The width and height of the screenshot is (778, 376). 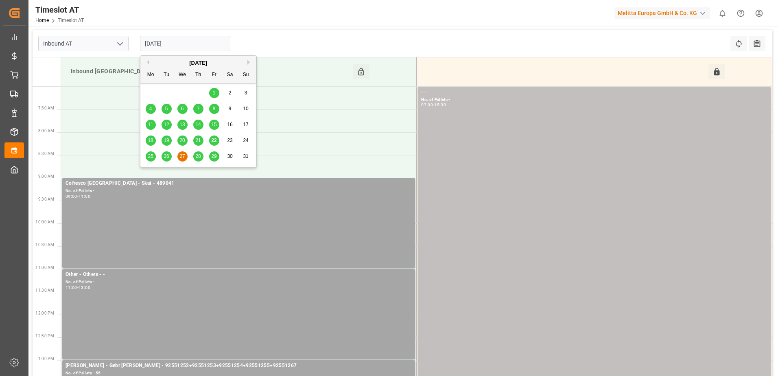 I want to click on span: 30, so click(x=229, y=156).